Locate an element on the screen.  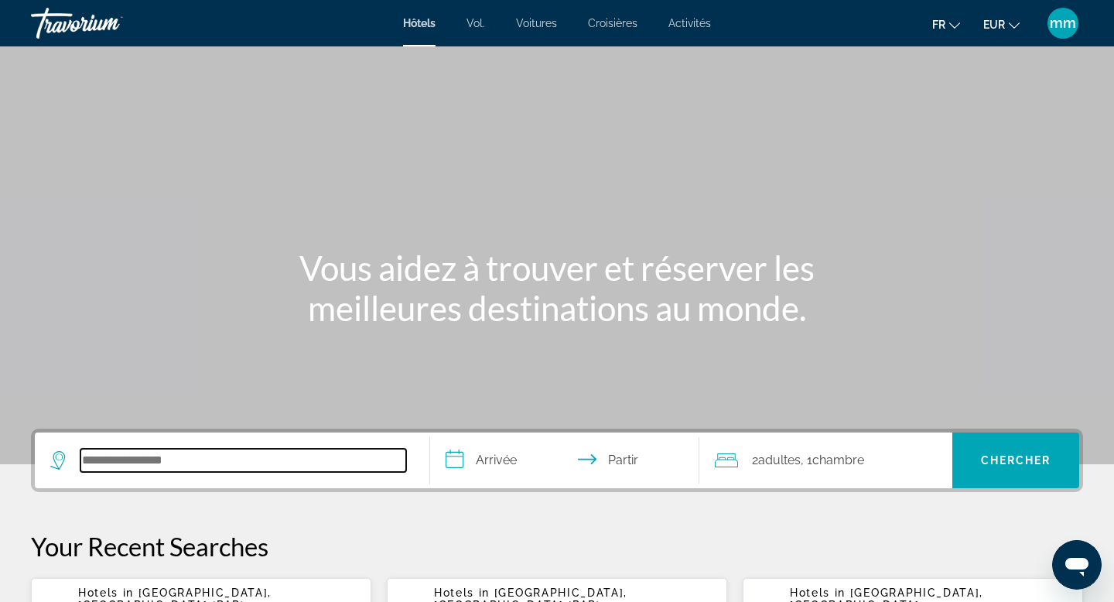
font: Vol. is located at coordinates (476, 23).